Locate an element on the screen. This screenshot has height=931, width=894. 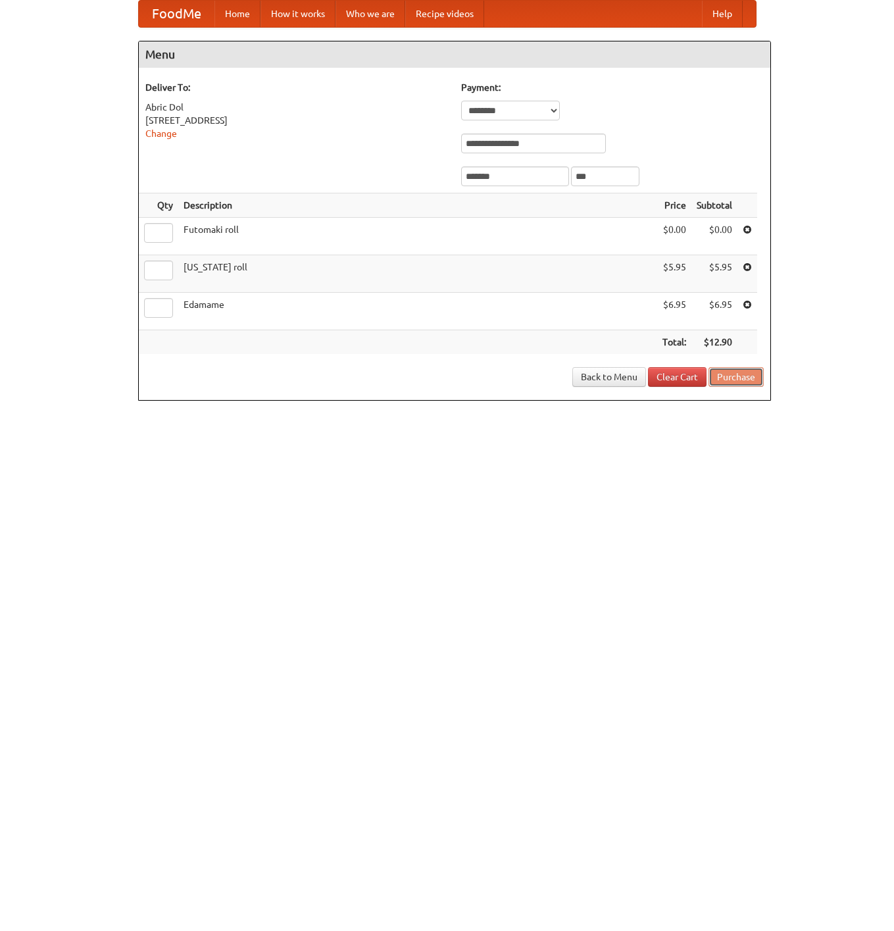
div: Abric Dol is located at coordinates (297, 107).